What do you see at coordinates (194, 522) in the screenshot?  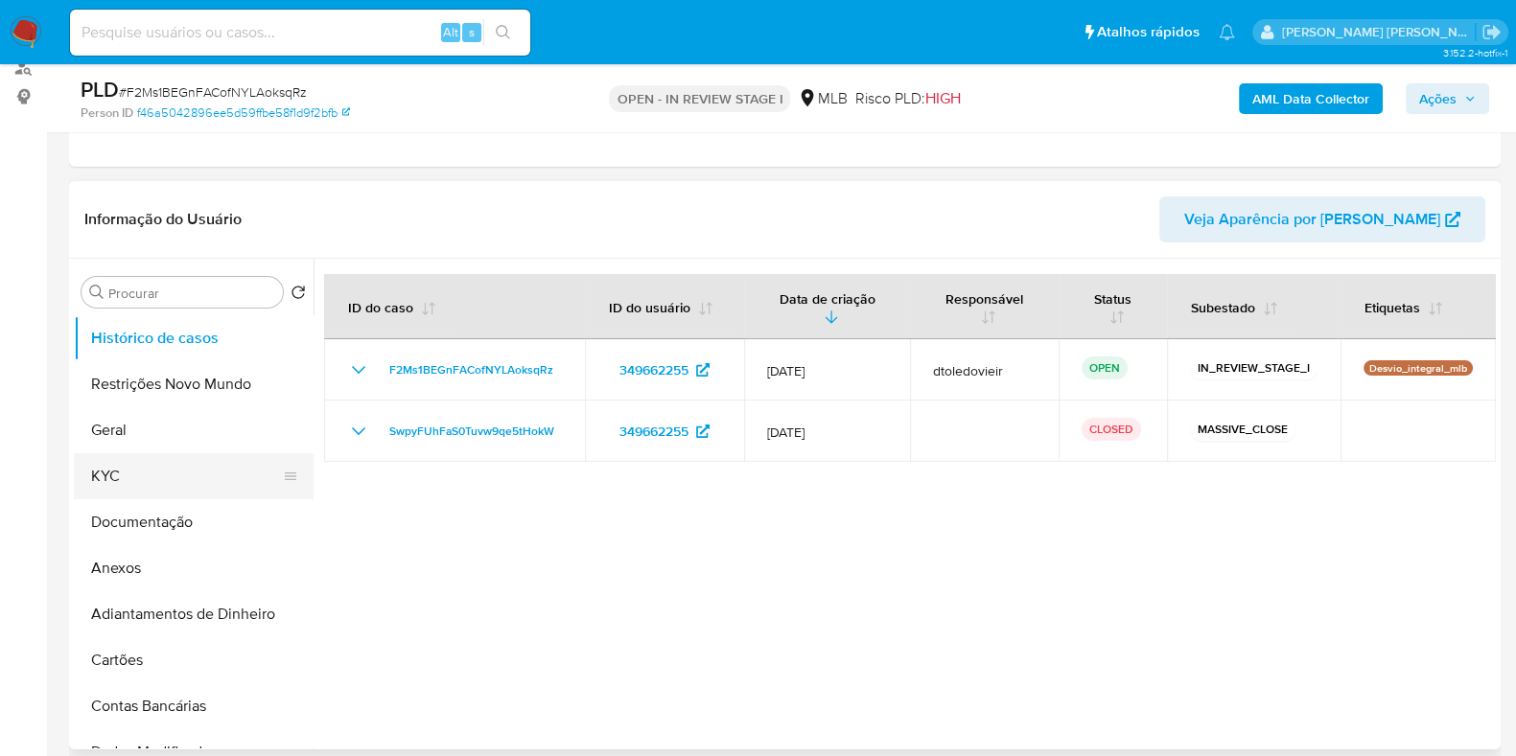 I see `button: Documentação` at bounding box center [194, 522].